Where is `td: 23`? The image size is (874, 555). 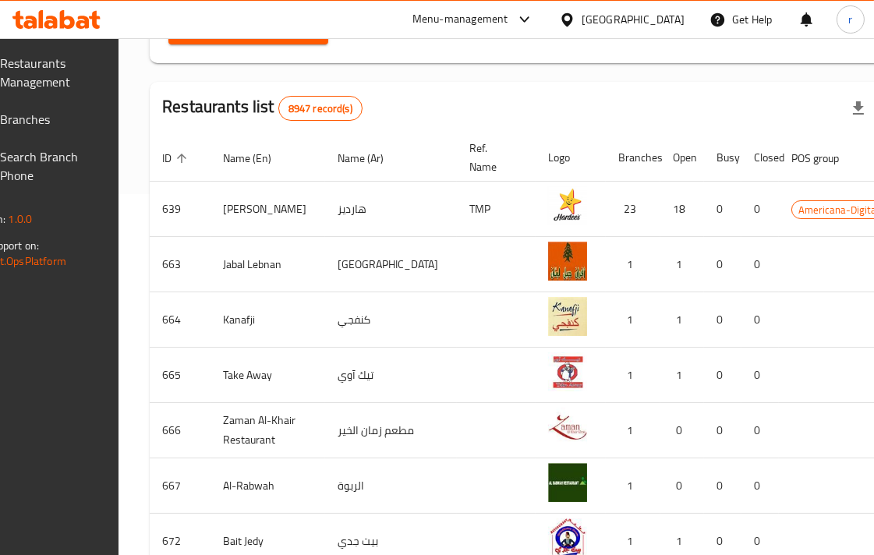 td: 23 is located at coordinates (633, 209).